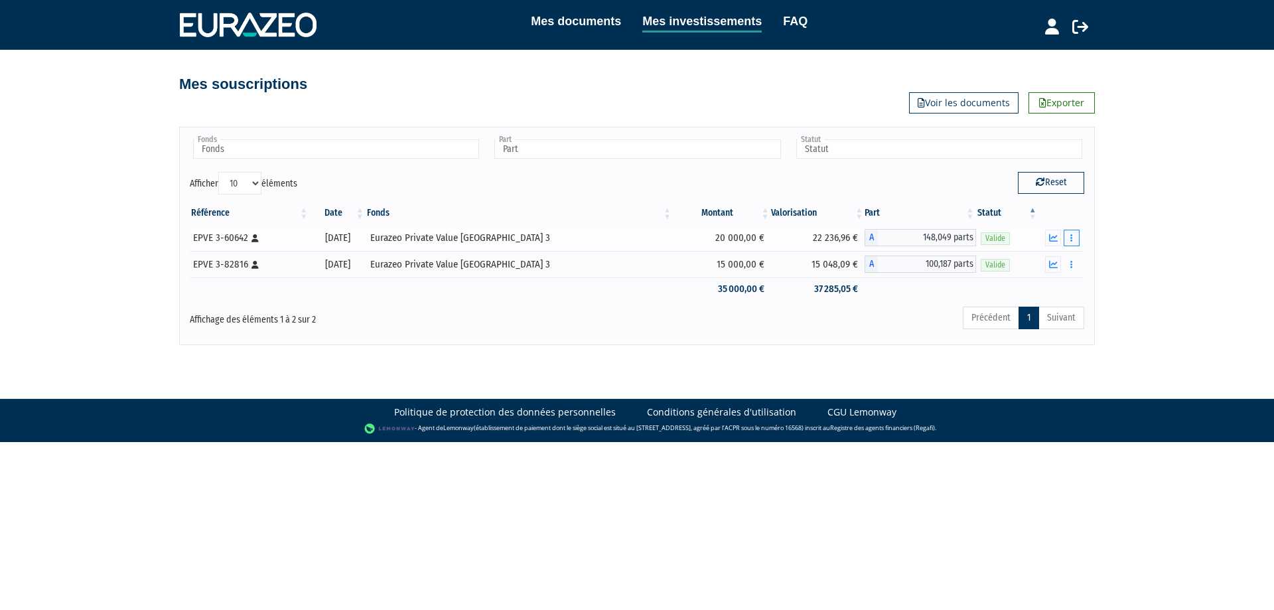  I want to click on img: logo-lemonway.png, so click(389, 429).